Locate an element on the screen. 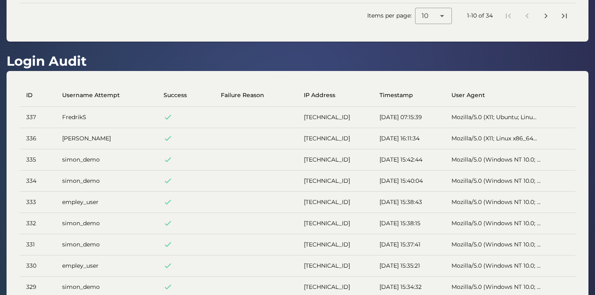  td: 337 is located at coordinates (38, 118).